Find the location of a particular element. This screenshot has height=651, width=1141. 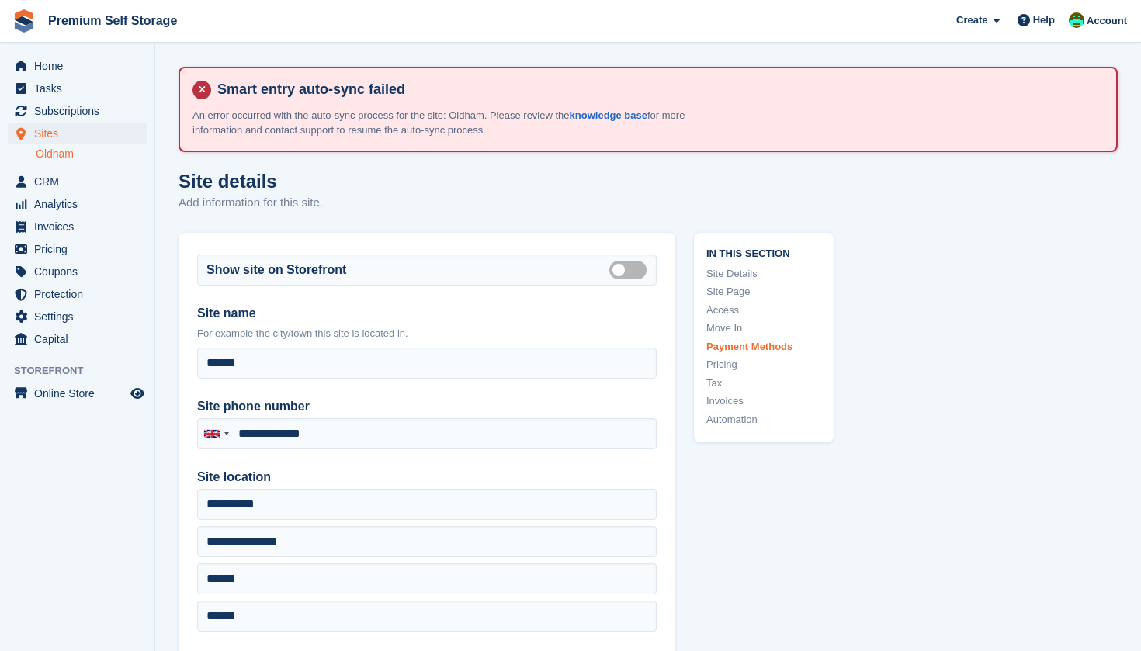

a: Oldham is located at coordinates (91, 154).